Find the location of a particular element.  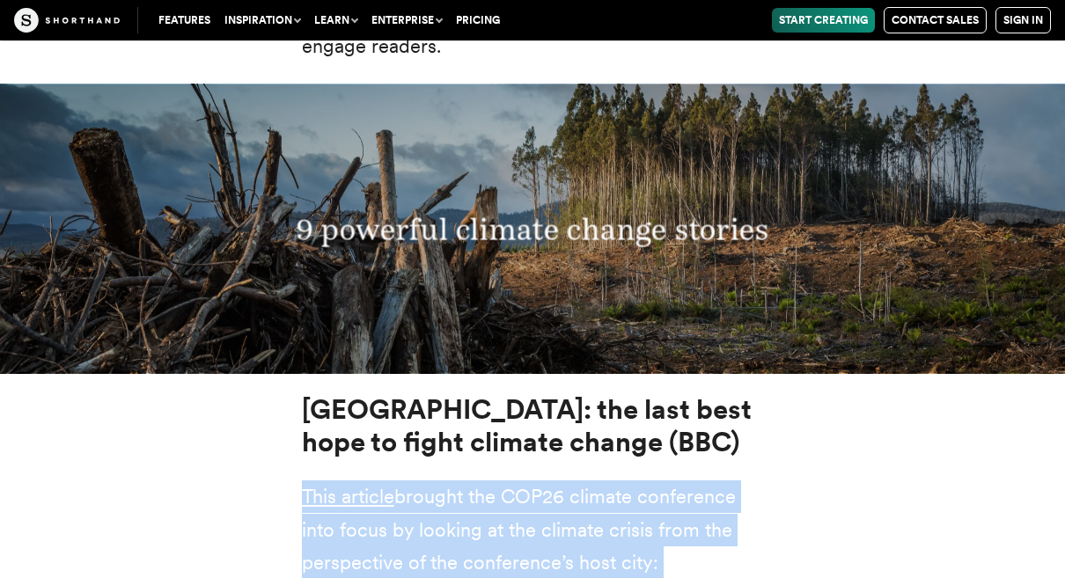

button: Inspiration is located at coordinates (262, 20).